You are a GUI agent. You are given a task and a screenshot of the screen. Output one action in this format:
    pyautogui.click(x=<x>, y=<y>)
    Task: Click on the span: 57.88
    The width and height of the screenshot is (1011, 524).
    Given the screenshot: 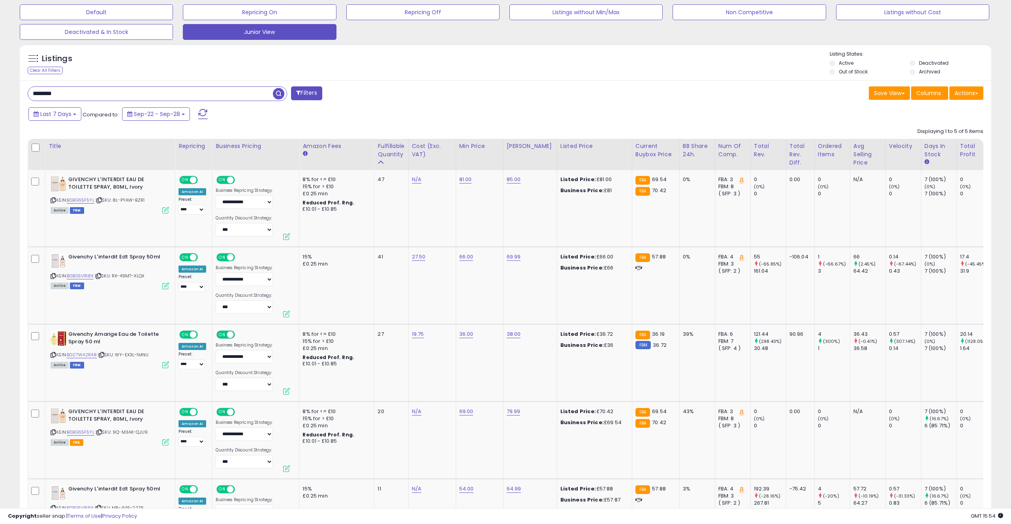 What is the action you would take?
    pyautogui.click(x=659, y=257)
    